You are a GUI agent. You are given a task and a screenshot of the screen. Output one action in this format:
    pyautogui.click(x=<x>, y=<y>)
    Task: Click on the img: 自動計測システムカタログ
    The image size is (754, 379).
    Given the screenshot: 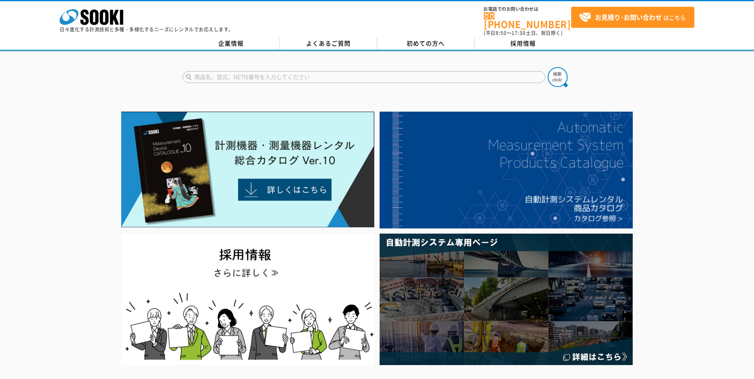 What is the action you would take?
    pyautogui.click(x=506, y=170)
    